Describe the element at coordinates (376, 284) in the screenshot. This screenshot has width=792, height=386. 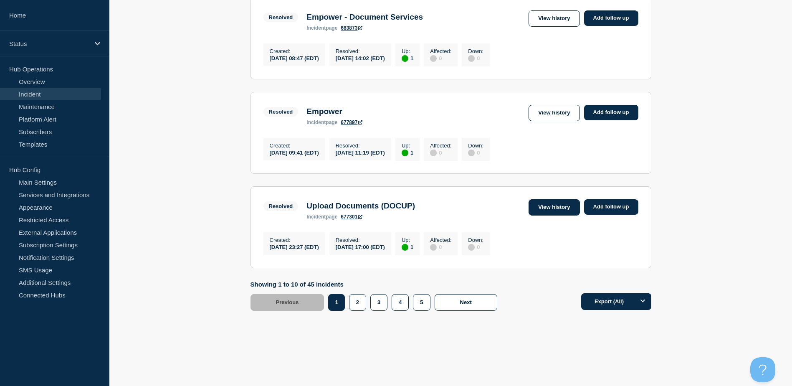
I see `p: Showing 1 to 10 of 45 incidents` at that location.